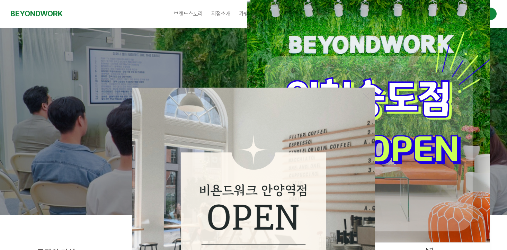 The height and width of the screenshot is (250, 507). Describe the element at coordinates (188, 14) in the screenshot. I see `span: 브랜드스토리` at that location.